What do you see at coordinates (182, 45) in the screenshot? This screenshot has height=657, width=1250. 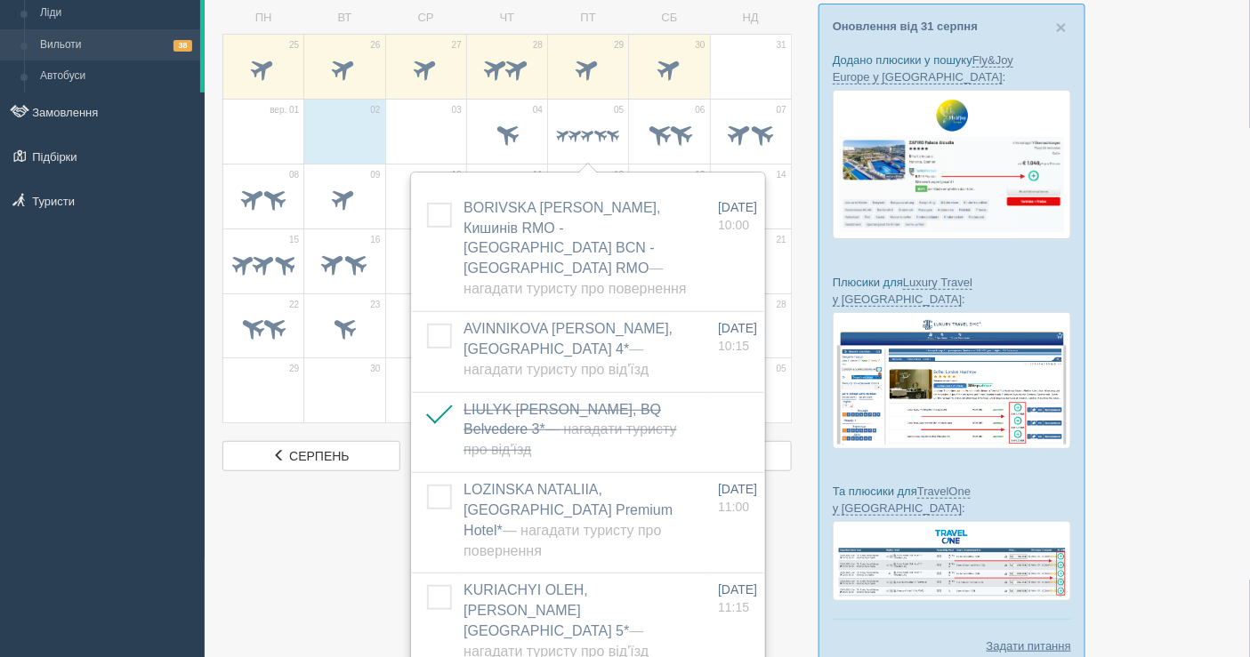 I see `span: 38` at bounding box center [182, 45].